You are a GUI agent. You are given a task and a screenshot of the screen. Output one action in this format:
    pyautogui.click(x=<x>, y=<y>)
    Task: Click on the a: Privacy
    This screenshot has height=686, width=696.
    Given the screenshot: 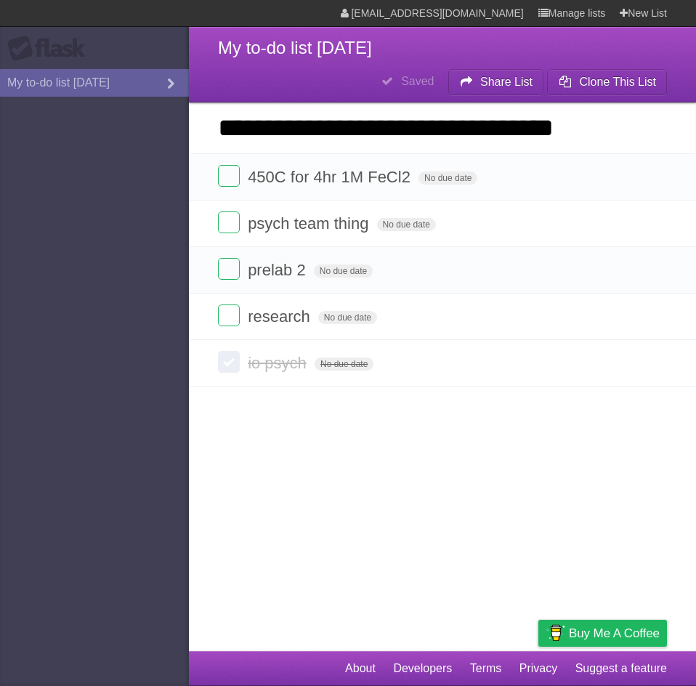 What is the action you would take?
    pyautogui.click(x=538, y=668)
    